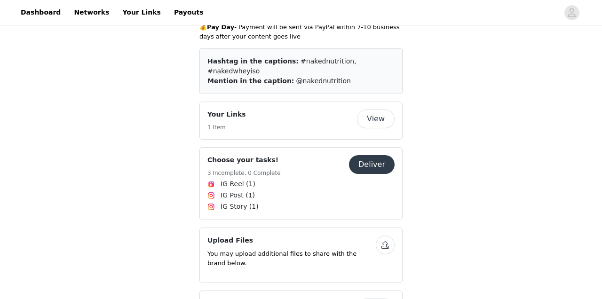  What do you see at coordinates (571, 13) in the screenshot?
I see `div: avatar` at bounding box center [571, 13].